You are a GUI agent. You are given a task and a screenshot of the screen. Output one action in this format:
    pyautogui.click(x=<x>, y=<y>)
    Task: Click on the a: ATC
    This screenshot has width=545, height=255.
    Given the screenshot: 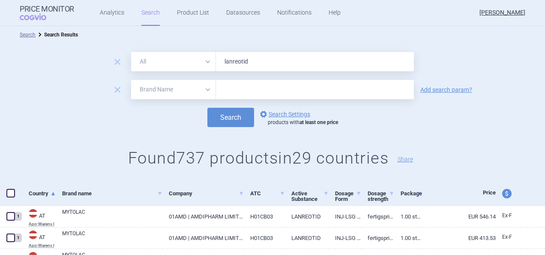 What is the action you would take?
    pyautogui.click(x=267, y=193)
    